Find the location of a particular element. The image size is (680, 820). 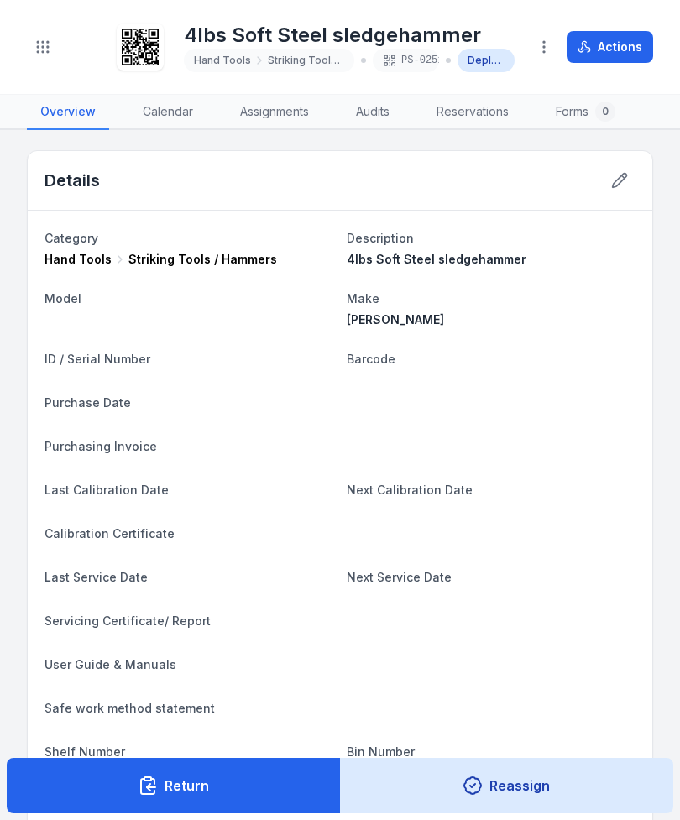

a: Reservations is located at coordinates (473, 113).